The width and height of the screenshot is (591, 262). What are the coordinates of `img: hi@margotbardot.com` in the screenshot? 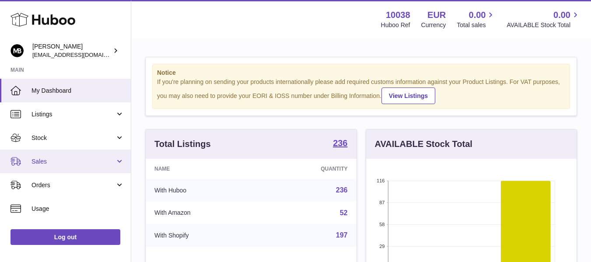 It's located at (17, 51).